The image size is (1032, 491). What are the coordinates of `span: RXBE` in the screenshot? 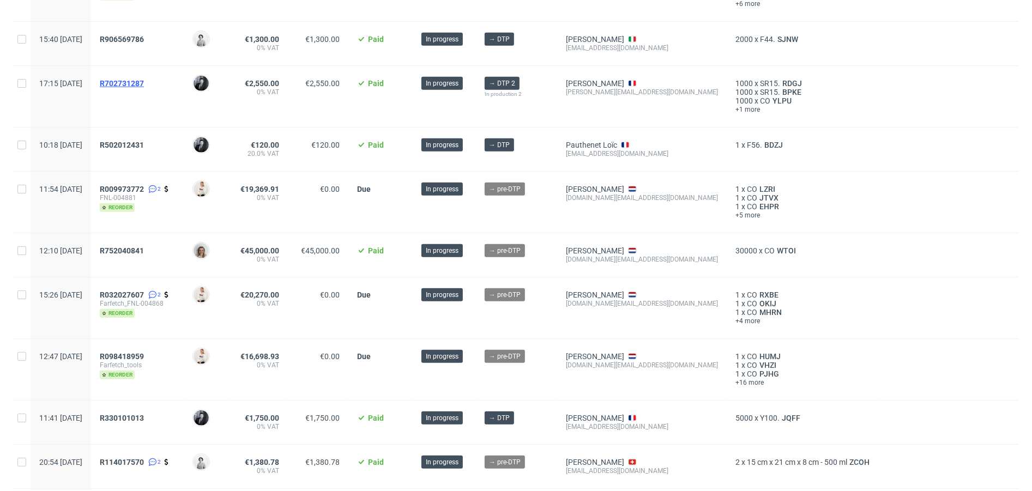 It's located at (769, 295).